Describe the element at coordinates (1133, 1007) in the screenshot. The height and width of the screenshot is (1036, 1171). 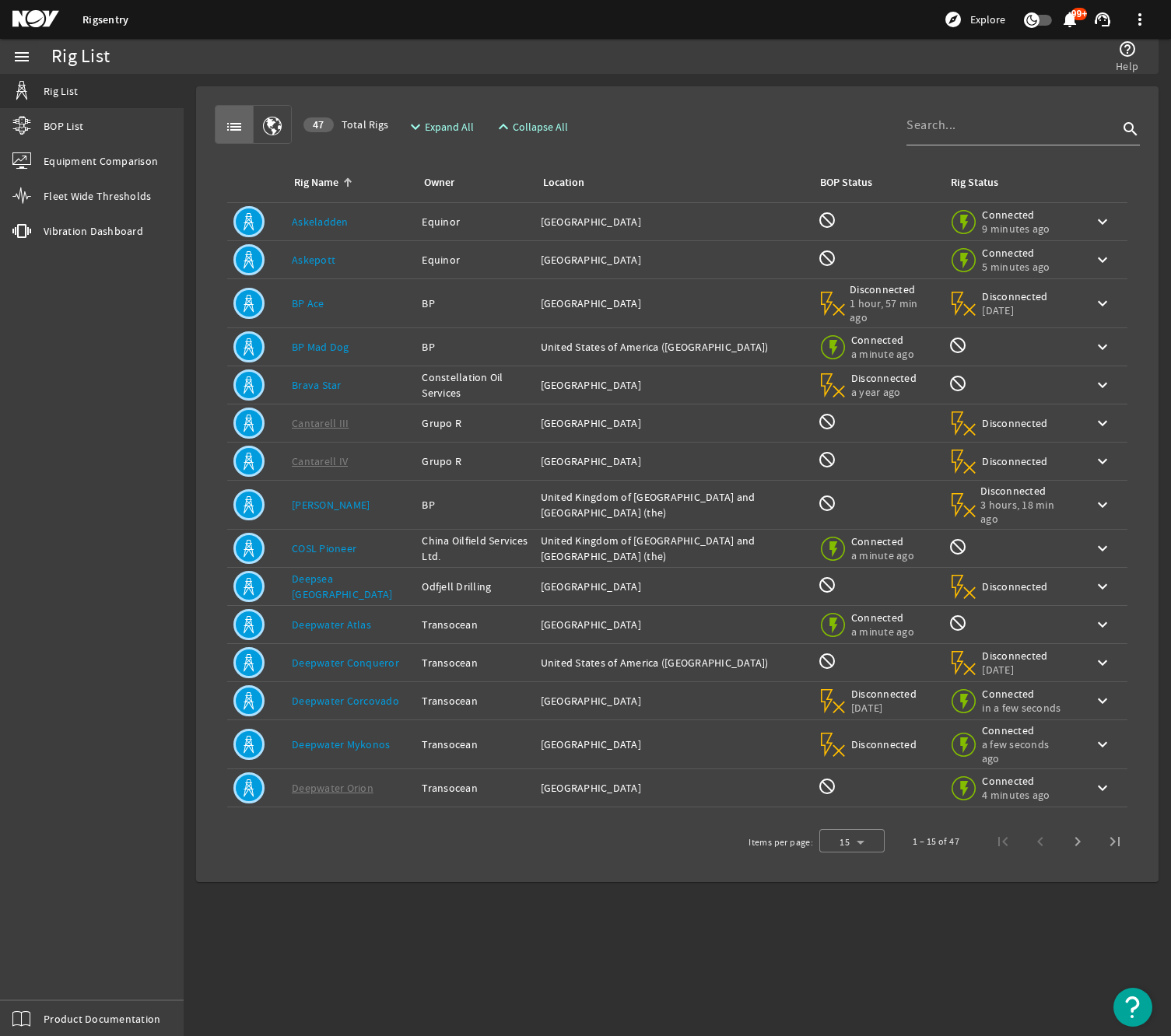
I see `button: Open Resource Center` at that location.